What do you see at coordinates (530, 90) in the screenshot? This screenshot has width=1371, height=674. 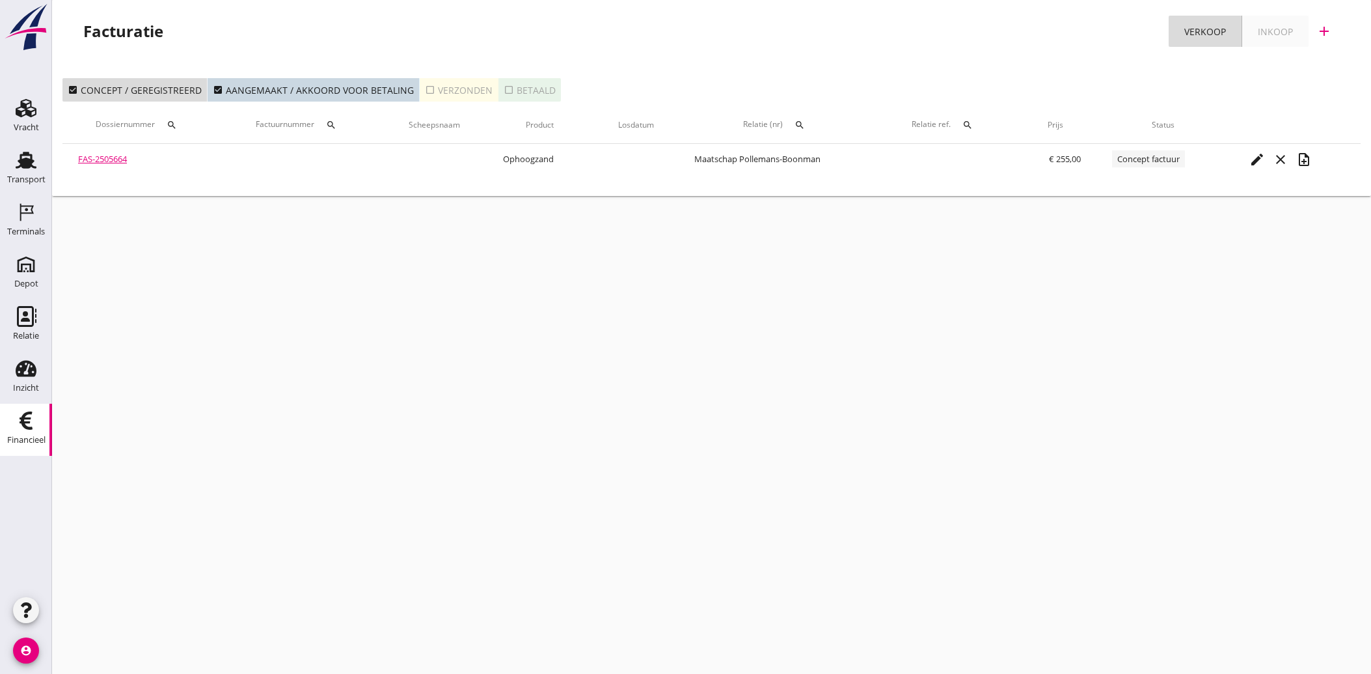 I see `button: Betaald` at bounding box center [530, 90].